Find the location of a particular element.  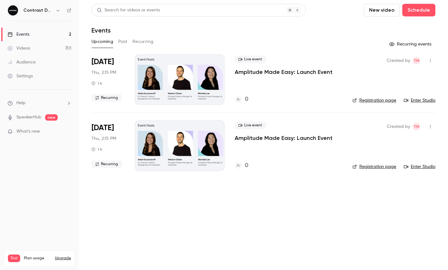

span: What's new is located at coordinates (28, 131).